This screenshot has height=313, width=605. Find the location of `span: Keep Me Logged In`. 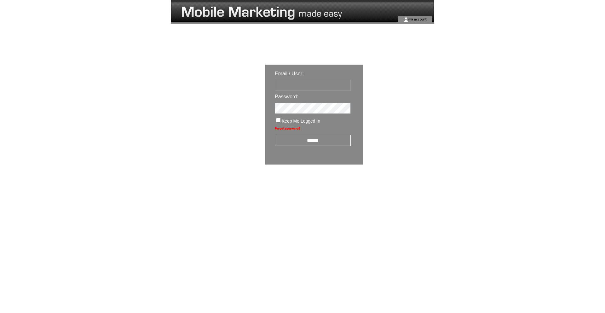

span: Keep Me Logged In is located at coordinates (301, 121).